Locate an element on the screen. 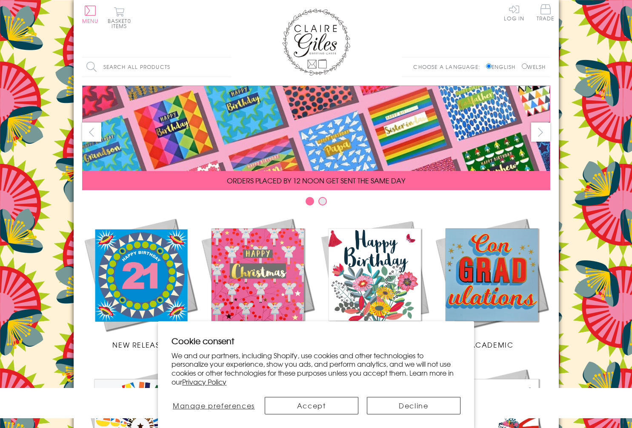 The height and width of the screenshot is (428, 632). span: New Releases is located at coordinates (140, 345).